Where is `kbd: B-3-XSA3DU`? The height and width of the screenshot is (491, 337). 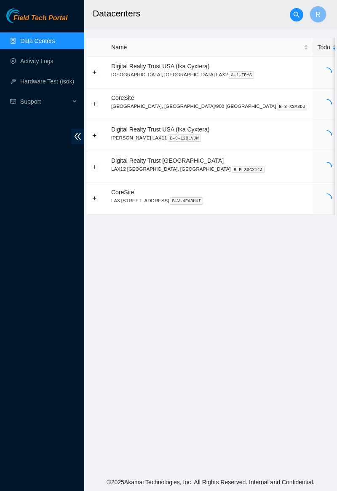
kbd: B-3-XSA3DU is located at coordinates (292, 107).